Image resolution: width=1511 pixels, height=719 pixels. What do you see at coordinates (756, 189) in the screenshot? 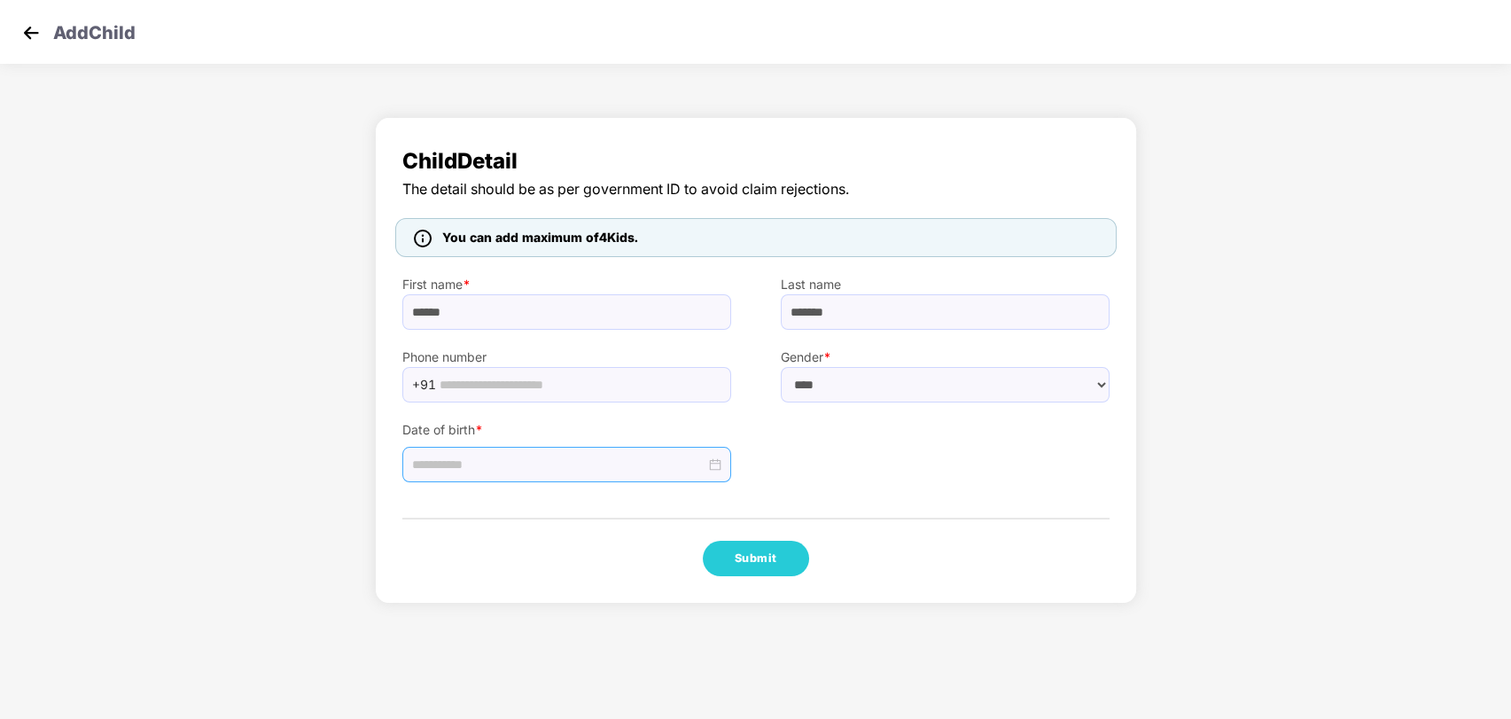
I see `span: The detail should be as per government ID to avoid claim rejections.` at bounding box center [756, 189].